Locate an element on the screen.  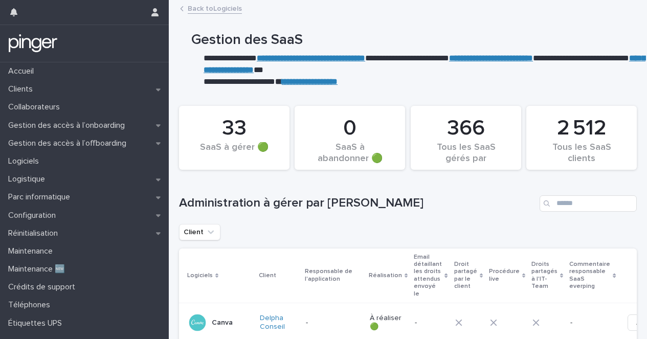
p: Procédure live is located at coordinates (504, 275).